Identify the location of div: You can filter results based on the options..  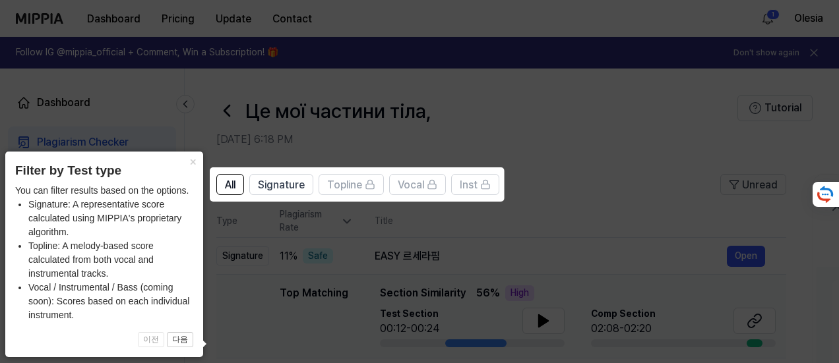
(104, 253).